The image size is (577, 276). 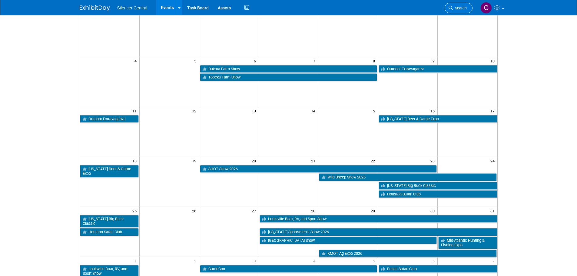 I want to click on span: 24, so click(x=494, y=161).